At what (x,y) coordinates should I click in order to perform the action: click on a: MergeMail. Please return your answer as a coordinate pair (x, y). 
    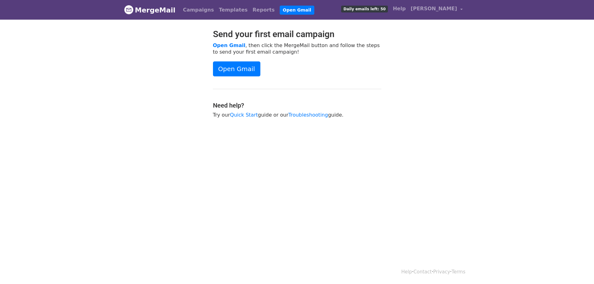
    Looking at the image, I should click on (150, 10).